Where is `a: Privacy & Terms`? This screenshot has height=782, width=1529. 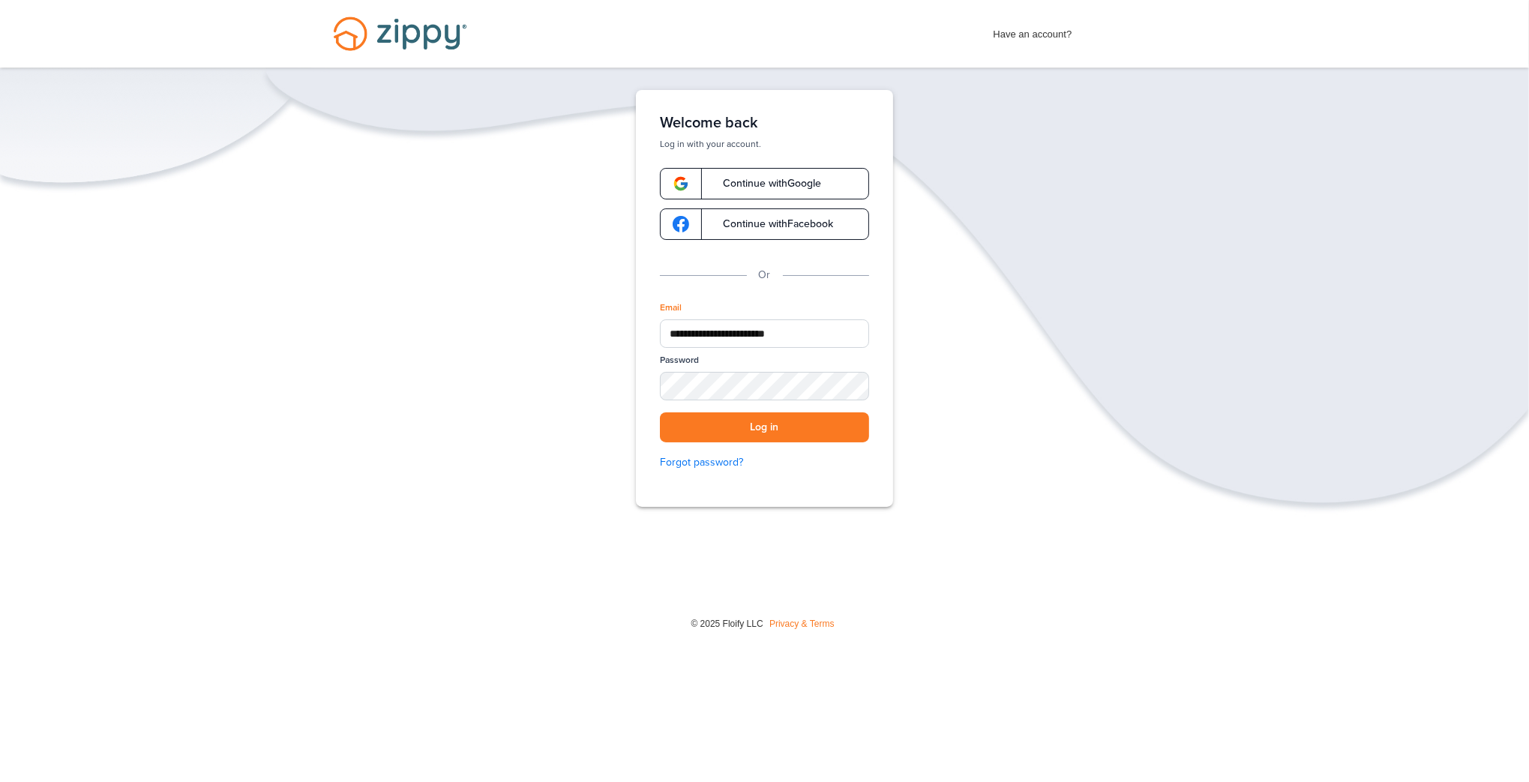 a: Privacy & Terms is located at coordinates (802, 624).